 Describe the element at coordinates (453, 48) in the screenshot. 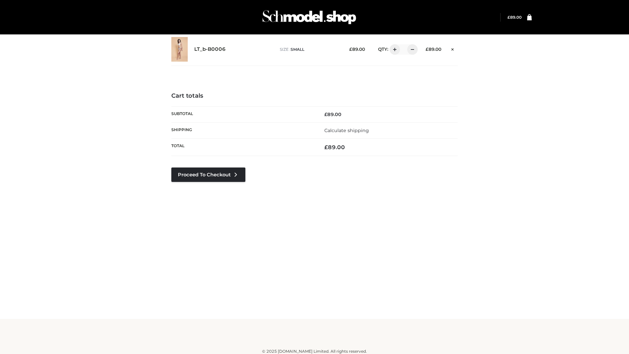

I see `a: Remove this item` at that location.